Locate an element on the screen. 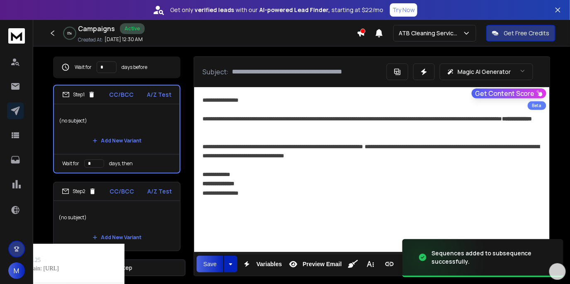  span: M is located at coordinates (17, 270).